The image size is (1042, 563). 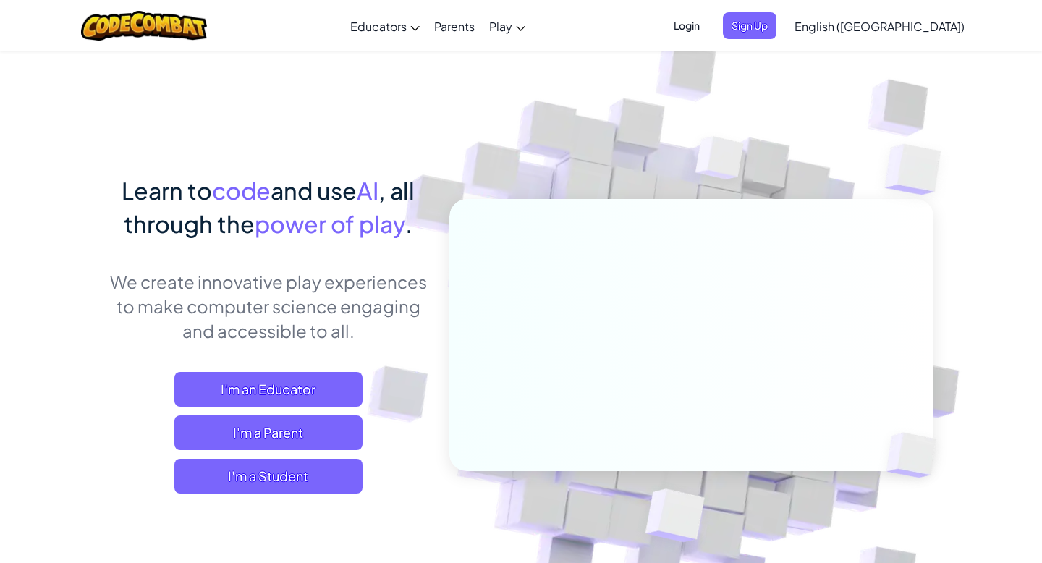 What do you see at coordinates (268, 476) in the screenshot?
I see `span: I'm a Student` at bounding box center [268, 476].